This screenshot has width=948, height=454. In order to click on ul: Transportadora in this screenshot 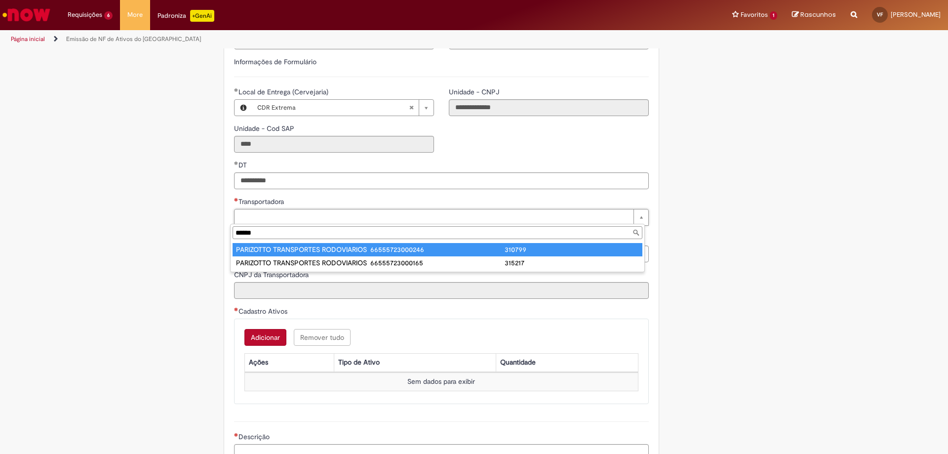, I will do `click(437, 256)`.